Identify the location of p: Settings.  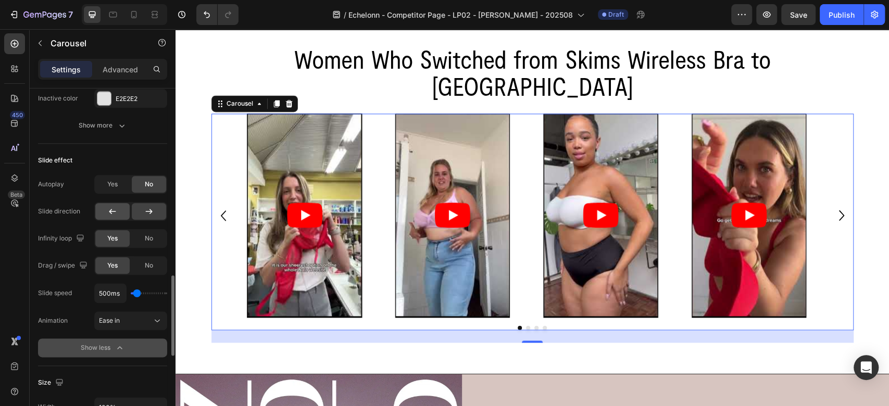
(66, 69).